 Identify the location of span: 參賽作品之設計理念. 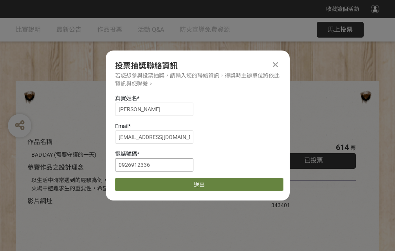
(56, 167).